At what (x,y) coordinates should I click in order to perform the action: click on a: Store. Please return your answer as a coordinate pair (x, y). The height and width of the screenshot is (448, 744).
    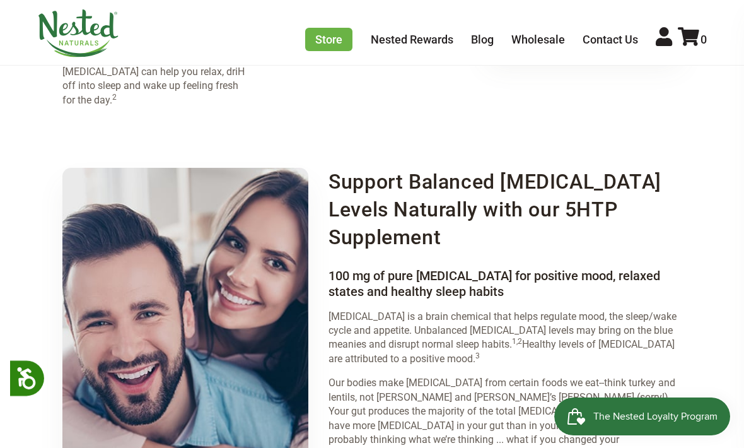
    Looking at the image, I should click on (329, 39).